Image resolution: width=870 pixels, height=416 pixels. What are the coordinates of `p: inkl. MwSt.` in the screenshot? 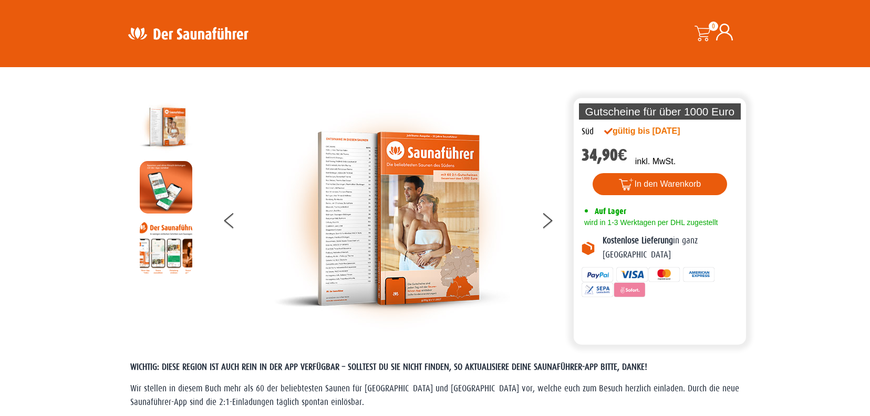 It's located at (655, 162).